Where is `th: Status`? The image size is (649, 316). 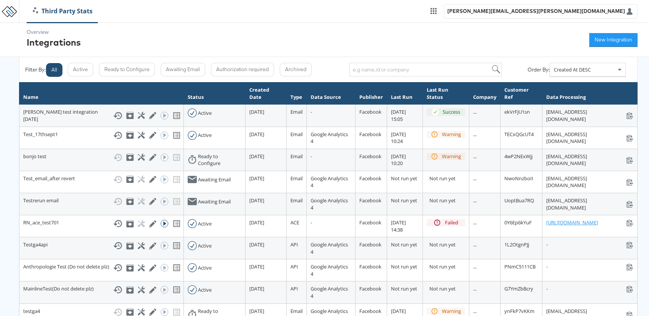
th: Status is located at coordinates (215, 94).